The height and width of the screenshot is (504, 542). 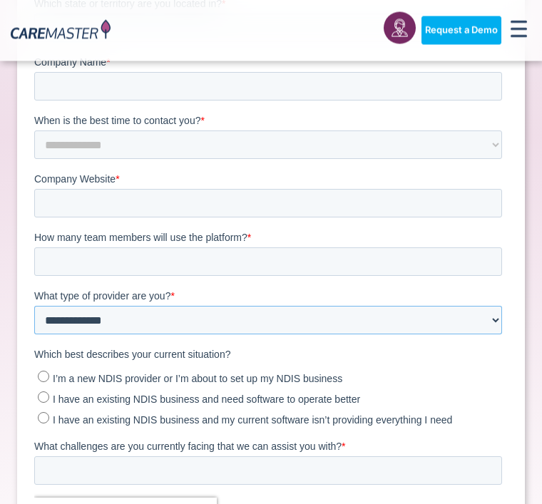 What do you see at coordinates (461, 31) in the screenshot?
I see `a: Request a Demo` at bounding box center [461, 31].